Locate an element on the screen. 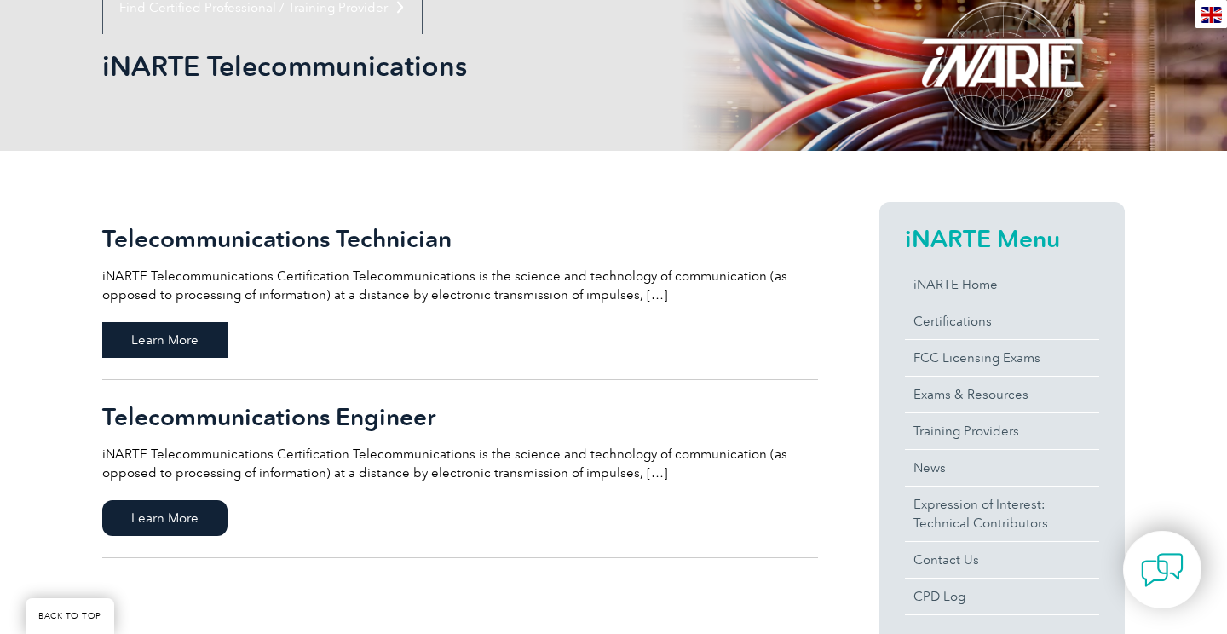  h1: iNARTE Telecommunications is located at coordinates (429, 66).